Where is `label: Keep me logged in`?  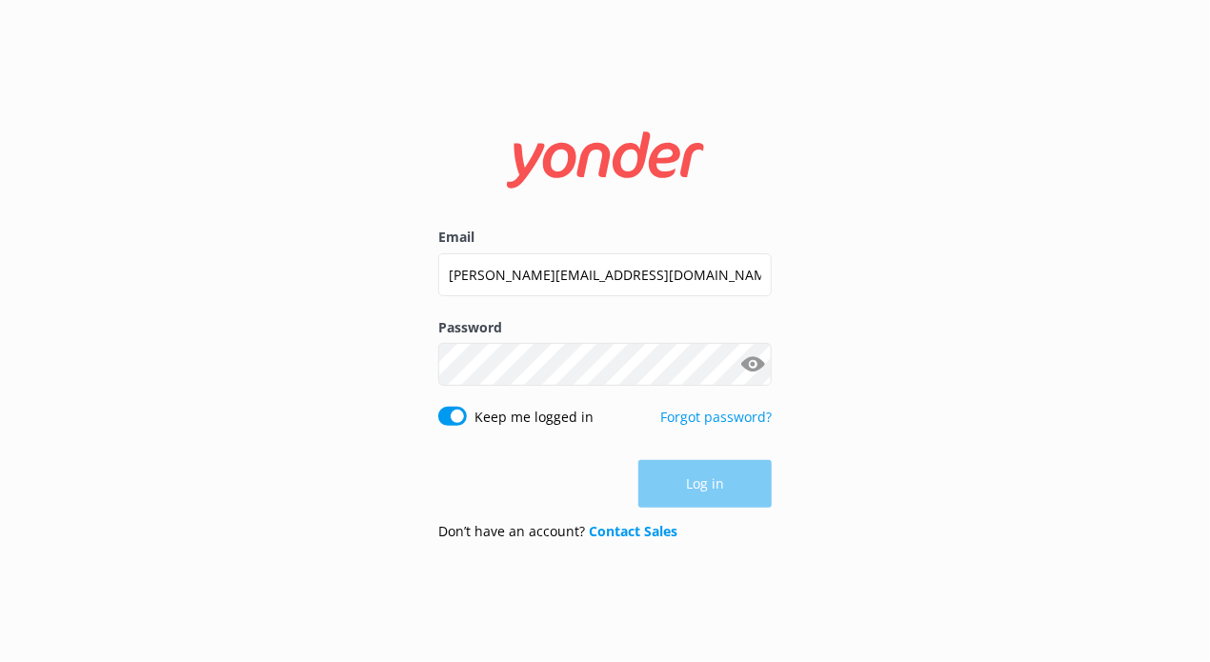
label: Keep me logged in is located at coordinates (533, 417).